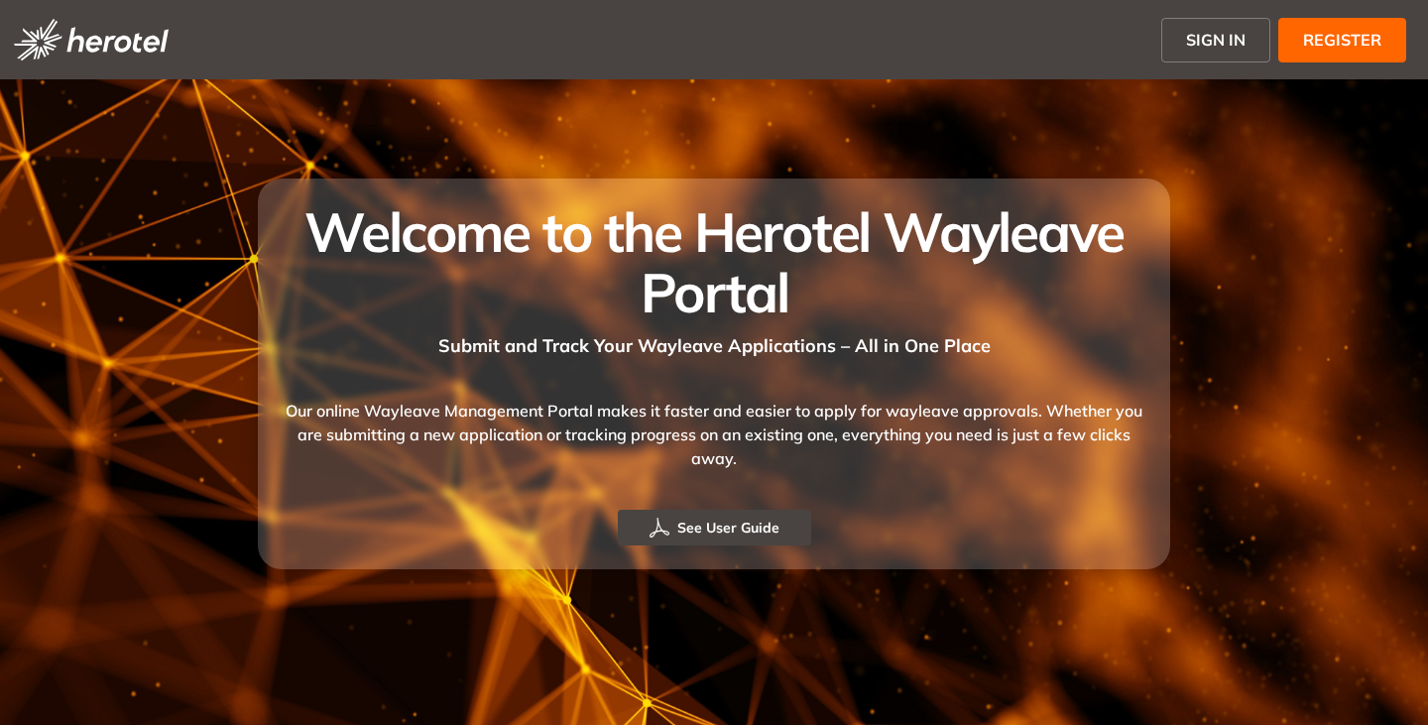  Describe the element at coordinates (714, 527) in the screenshot. I see `a: See User Guide` at that location.